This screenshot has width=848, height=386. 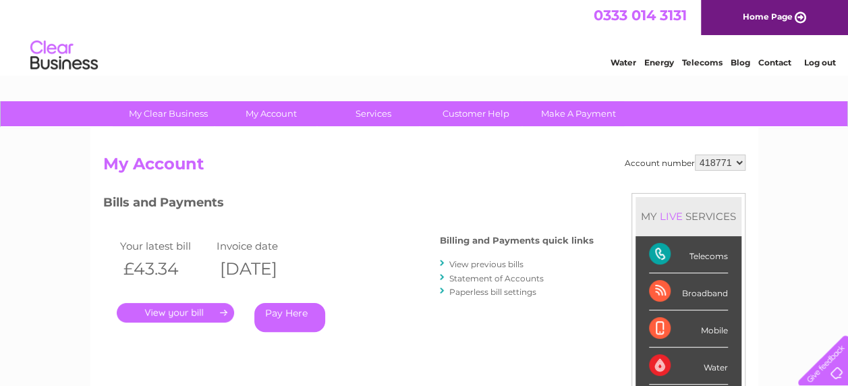 What do you see at coordinates (271, 113) in the screenshot?
I see `a: My Account` at bounding box center [271, 113].